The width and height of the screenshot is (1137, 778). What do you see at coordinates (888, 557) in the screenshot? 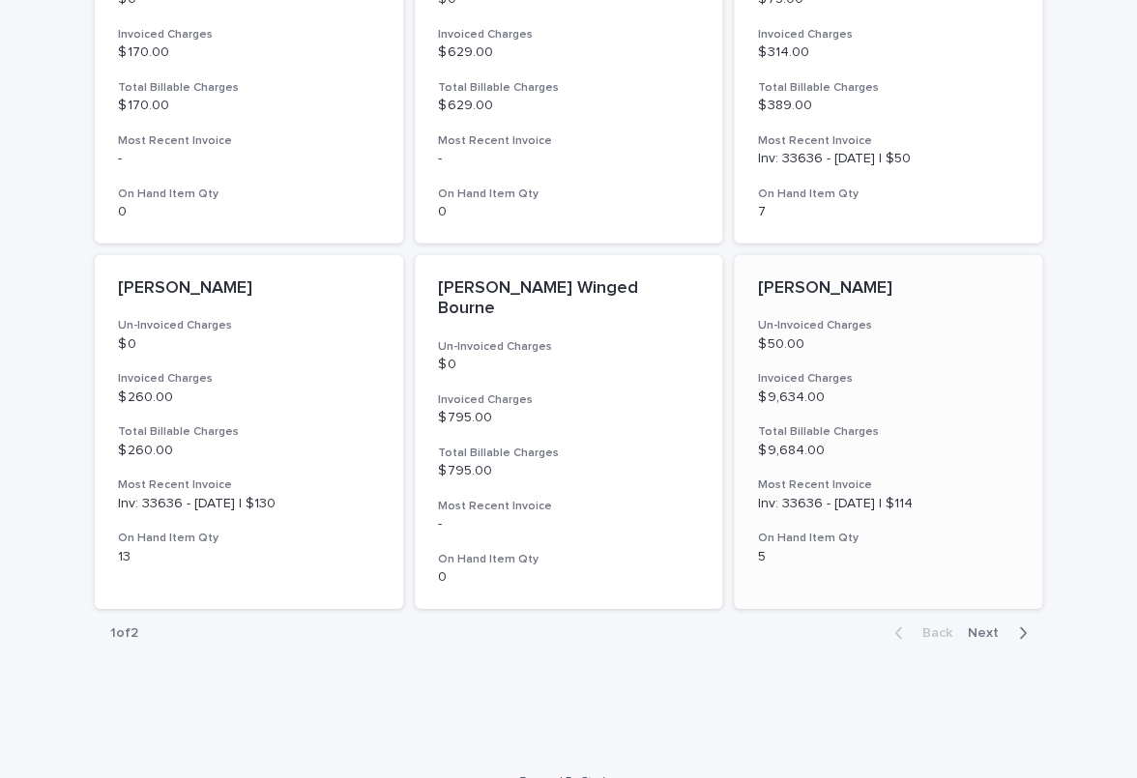
I see `p: 5` at bounding box center [888, 557].